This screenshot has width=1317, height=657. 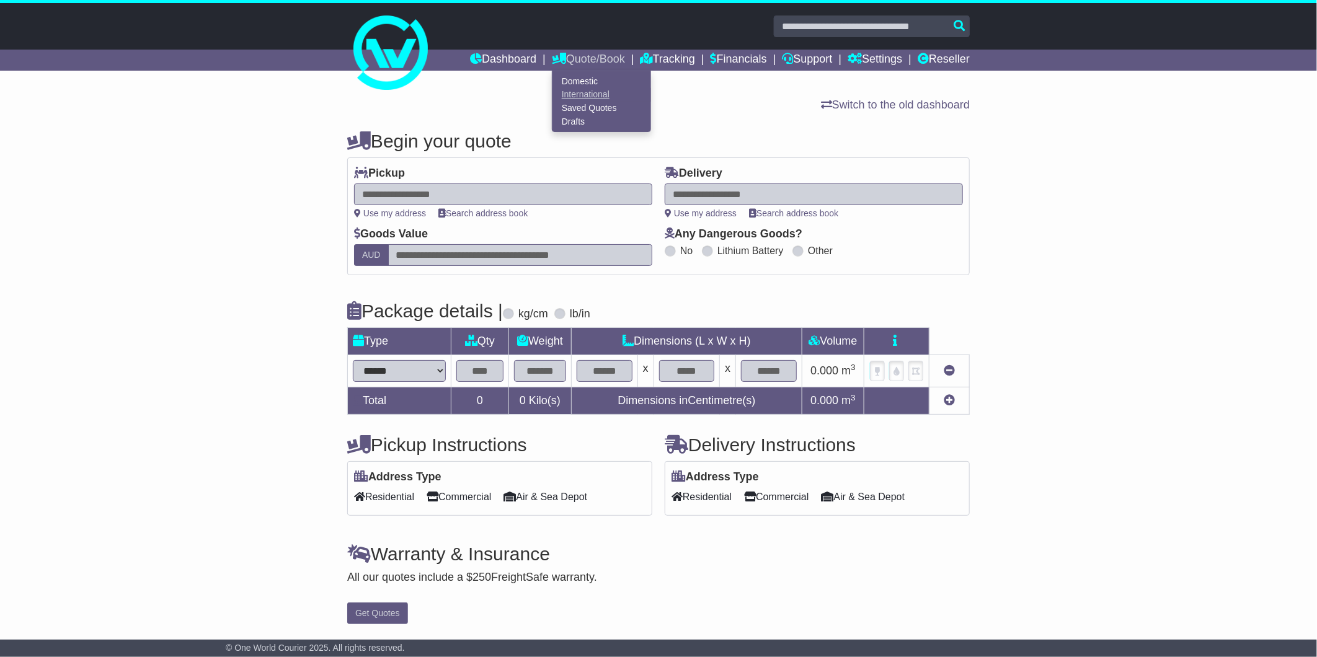 What do you see at coordinates (949, 371) in the screenshot?
I see `a: Remove this item` at bounding box center [949, 371].